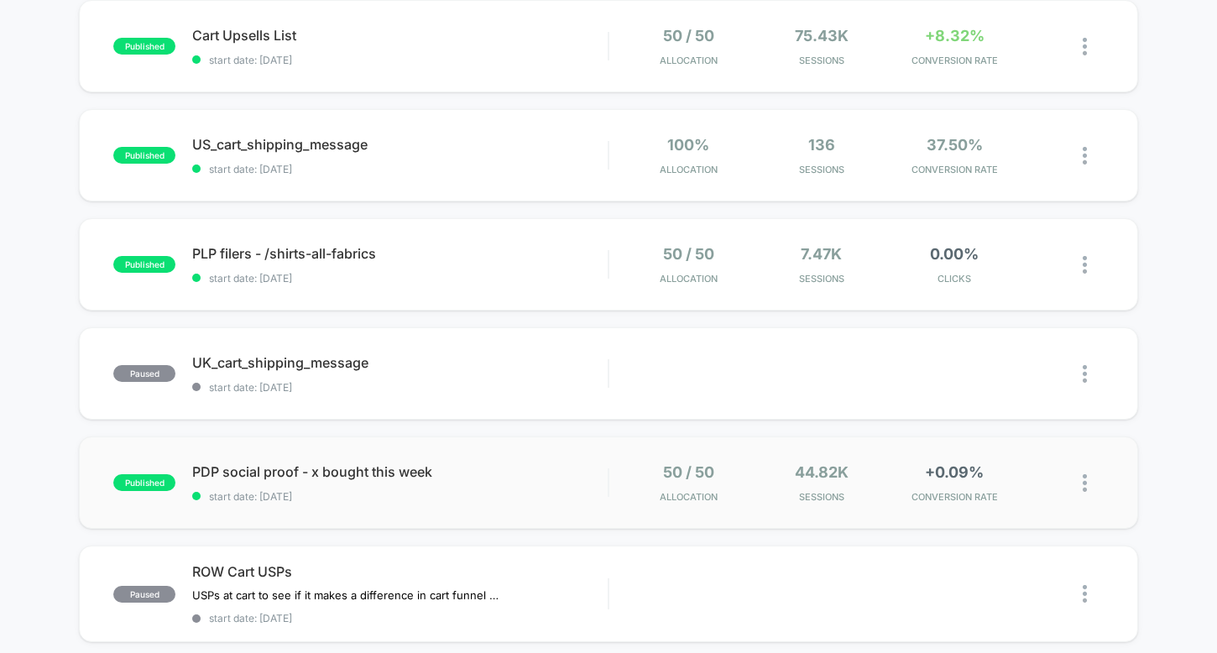 Image resolution: width=1217 pixels, height=653 pixels. What do you see at coordinates (347, 595) in the screenshot?
I see `span: USPs at cart to see if it makes a difference in cart funnel drop-off﻿have the option to add links...` at bounding box center [347, 595].